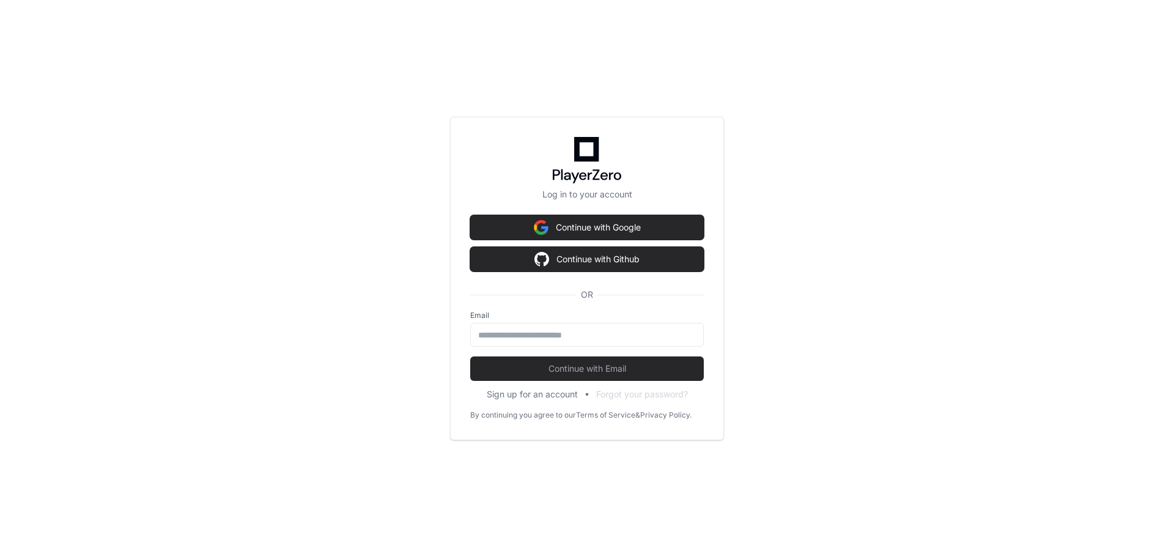  Describe the element at coordinates (666, 415) in the screenshot. I see `a: Privacy Policy.` at that location.